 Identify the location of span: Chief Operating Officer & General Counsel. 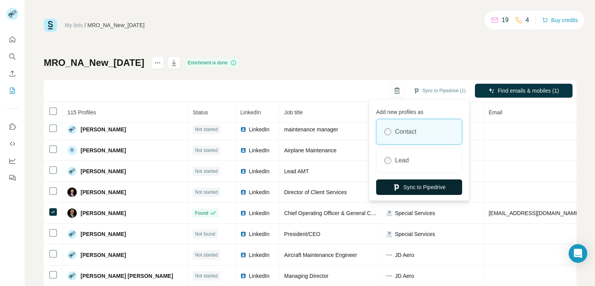
(335, 213).